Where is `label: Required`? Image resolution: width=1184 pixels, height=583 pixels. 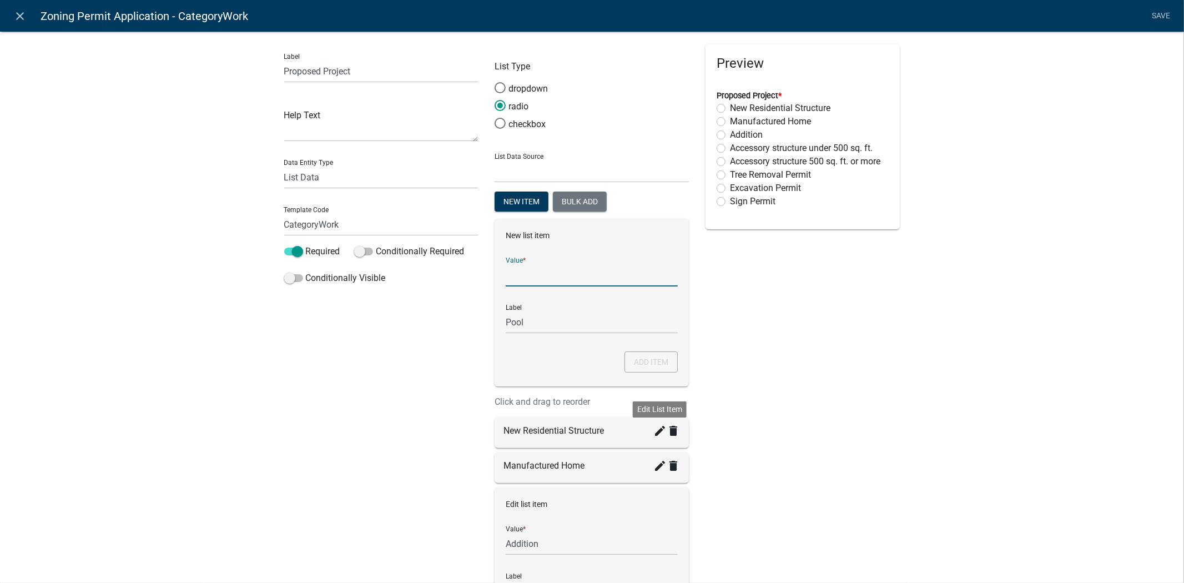 label: Required is located at coordinates (312, 251).